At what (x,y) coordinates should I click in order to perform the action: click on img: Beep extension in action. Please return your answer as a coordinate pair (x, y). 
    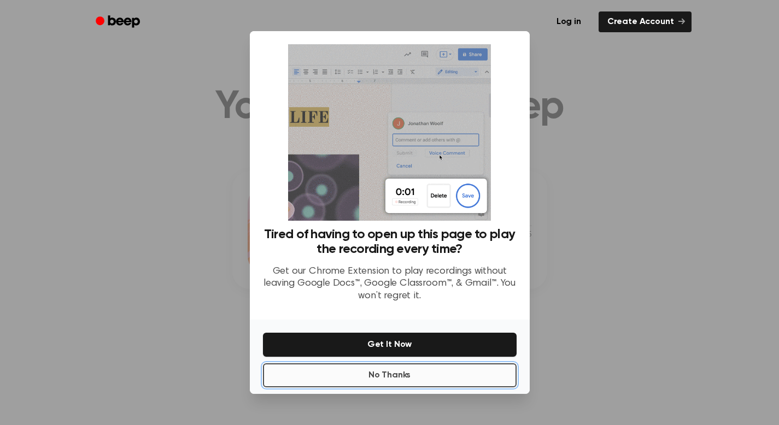
    Looking at the image, I should click on (389, 132).